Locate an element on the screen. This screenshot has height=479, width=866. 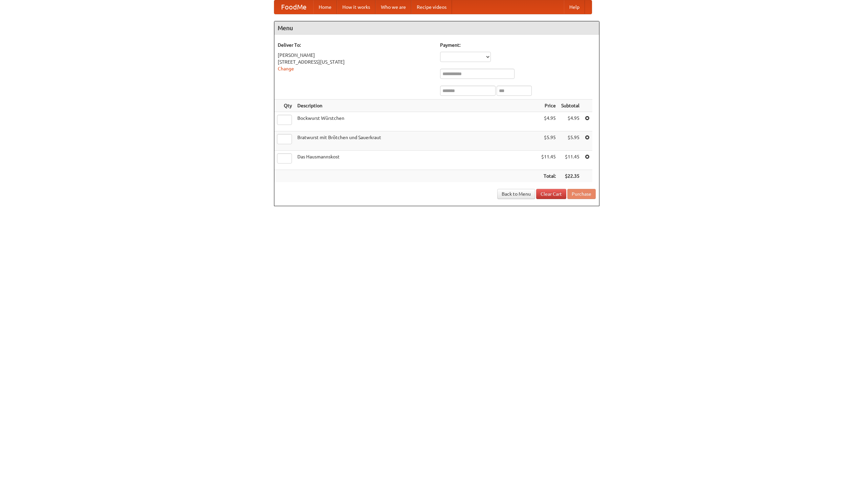
td: Das Hausmannskost is located at coordinates (417, 160).